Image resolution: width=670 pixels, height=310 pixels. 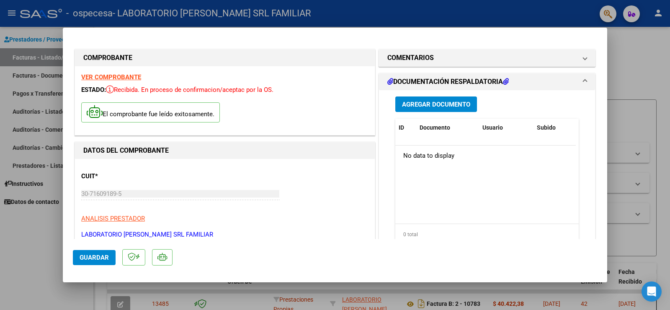 What do you see at coordinates (124, 176) in the screenshot?
I see `p: CUIT` at bounding box center [124, 176].